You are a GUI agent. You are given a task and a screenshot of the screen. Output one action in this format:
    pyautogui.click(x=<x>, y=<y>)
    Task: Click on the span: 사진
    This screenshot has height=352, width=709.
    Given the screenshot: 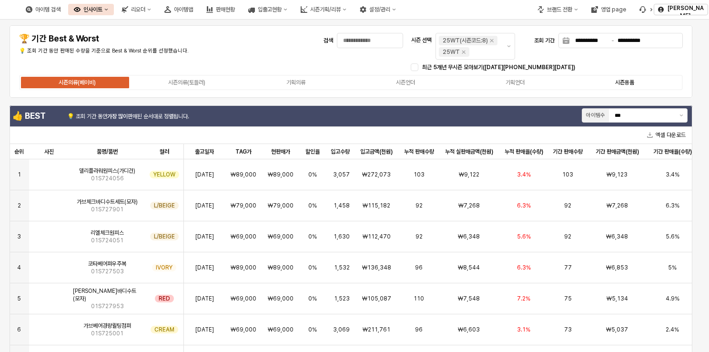 What is the action you would take?
    pyautogui.click(x=49, y=152)
    